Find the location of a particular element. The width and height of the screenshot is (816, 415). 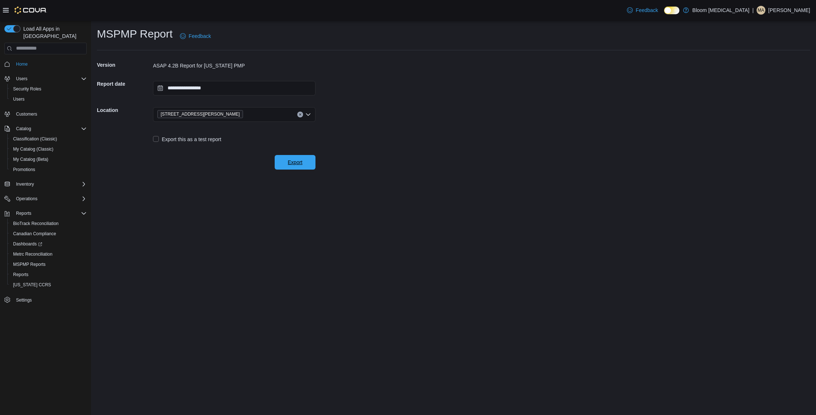

h5: Location is located at coordinates (124, 110).